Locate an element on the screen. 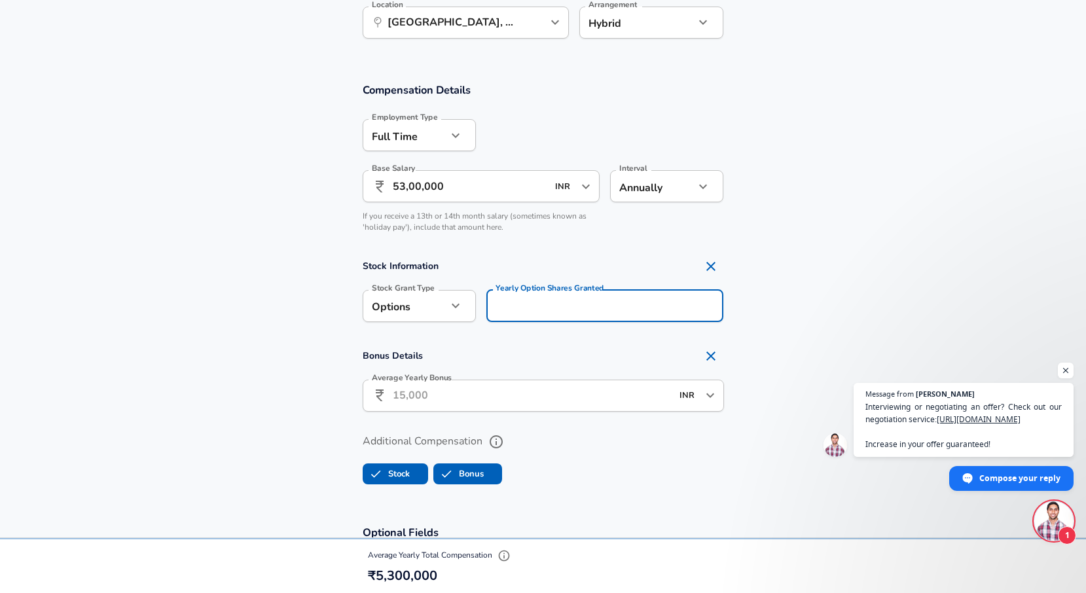 The height and width of the screenshot is (593, 1086). label: Location is located at coordinates (387, 5).